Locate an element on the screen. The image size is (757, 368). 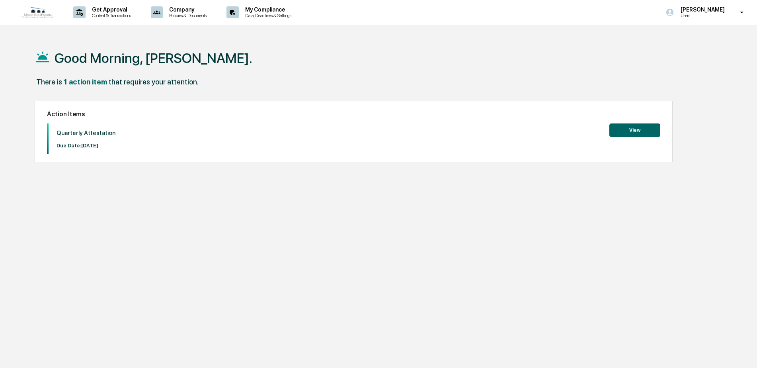
p: Data, Deadlines & Settings is located at coordinates (267, 16).